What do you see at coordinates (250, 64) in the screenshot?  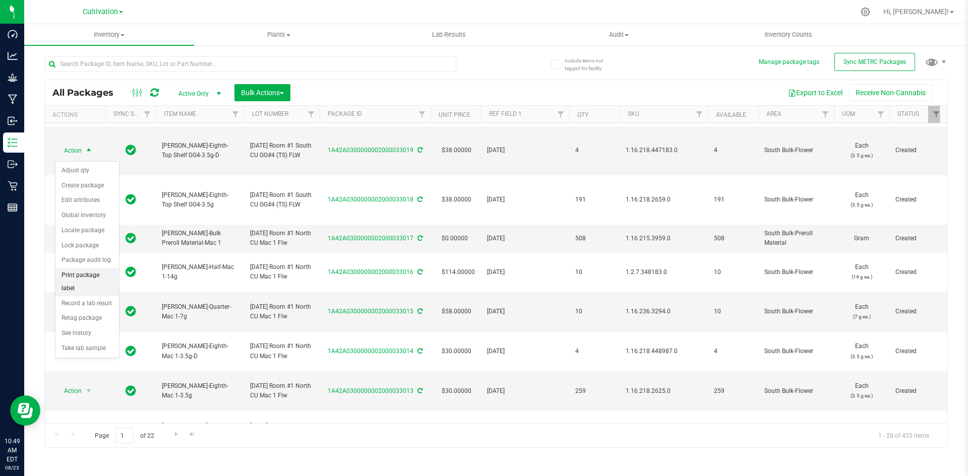 I see `input: Search Package ID, Item Name, SKU, Lot or Part Number...` at bounding box center [250, 64].